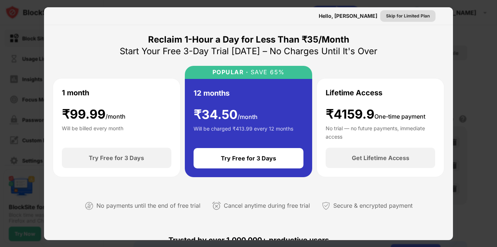 This screenshot has width=497, height=247. What do you see at coordinates (230, 72) in the screenshot?
I see `div: POPULAR ·` at bounding box center [230, 72].